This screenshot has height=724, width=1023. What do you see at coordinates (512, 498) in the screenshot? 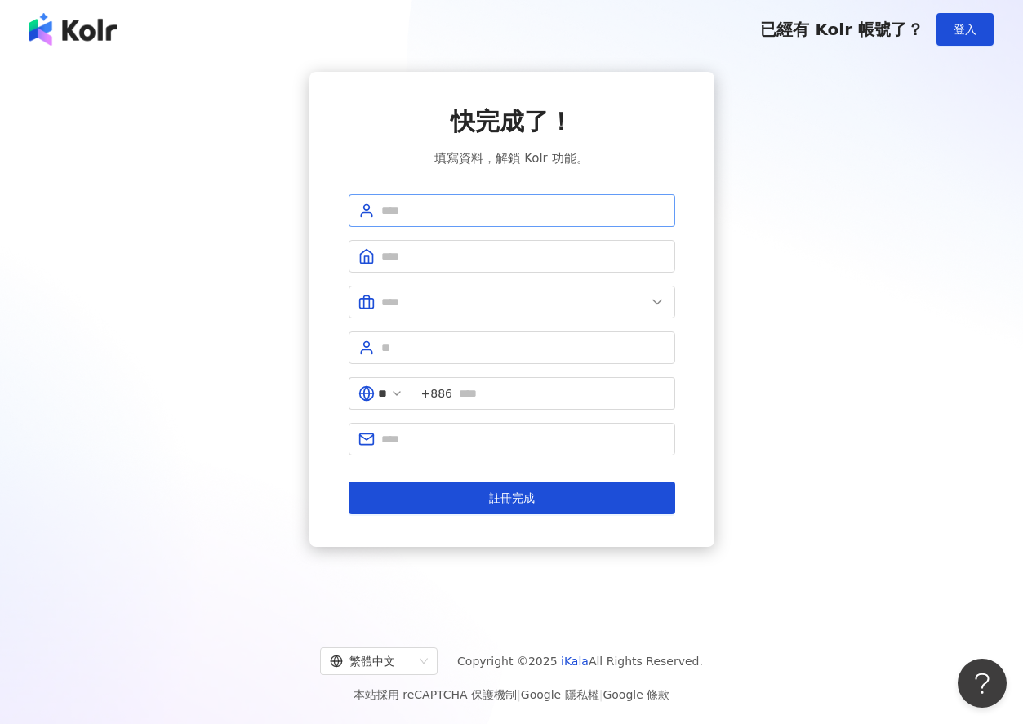
I see `button: 註冊完成` at bounding box center [512, 498].